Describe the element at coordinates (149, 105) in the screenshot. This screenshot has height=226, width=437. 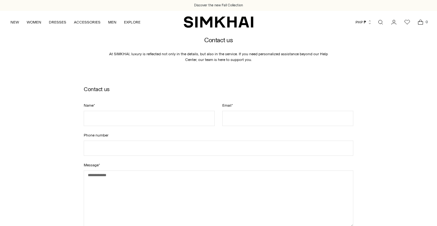
I see `label: Name` at that location.